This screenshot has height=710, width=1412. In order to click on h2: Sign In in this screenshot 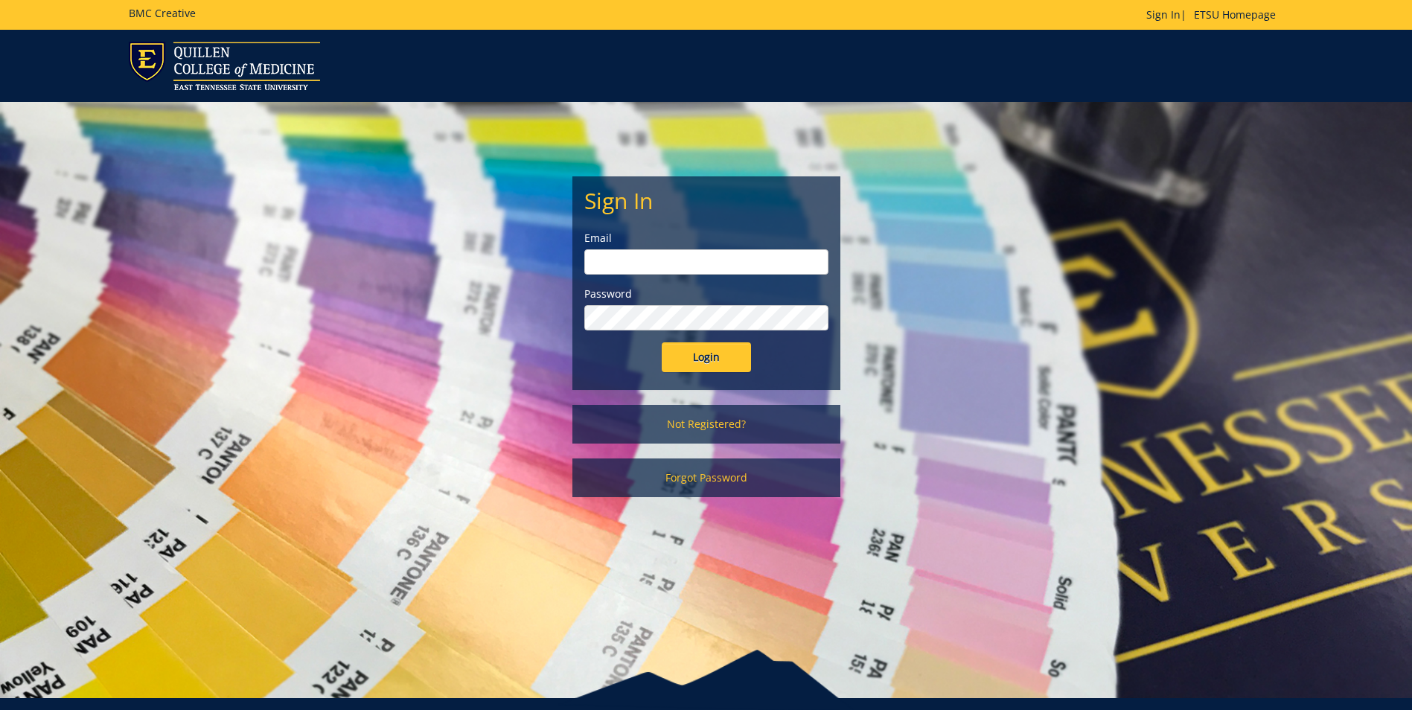, I will do `click(706, 200)`.